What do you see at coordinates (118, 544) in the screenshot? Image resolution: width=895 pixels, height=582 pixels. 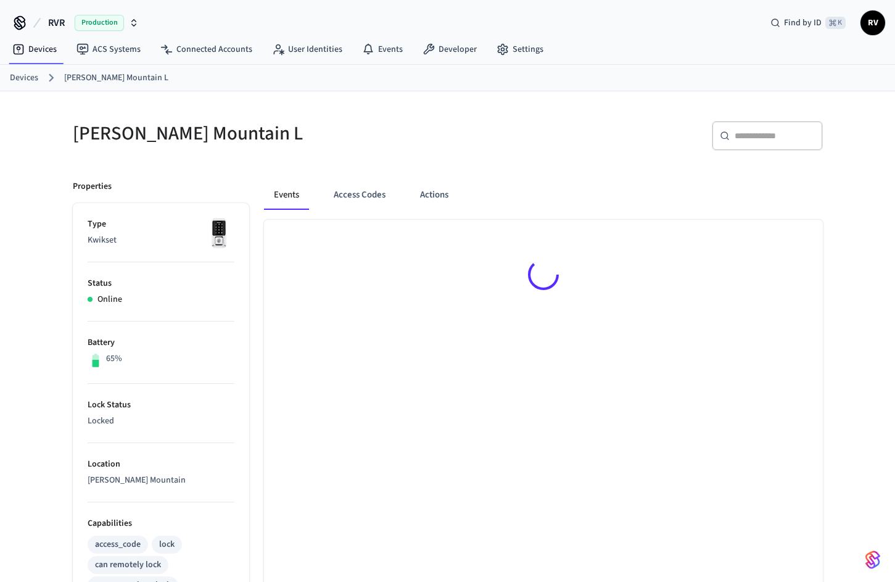 I see `div: access_code` at bounding box center [118, 544].